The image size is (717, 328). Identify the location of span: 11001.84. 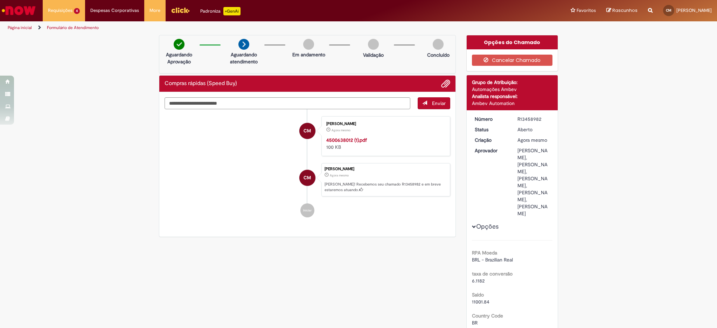
(480, 302).